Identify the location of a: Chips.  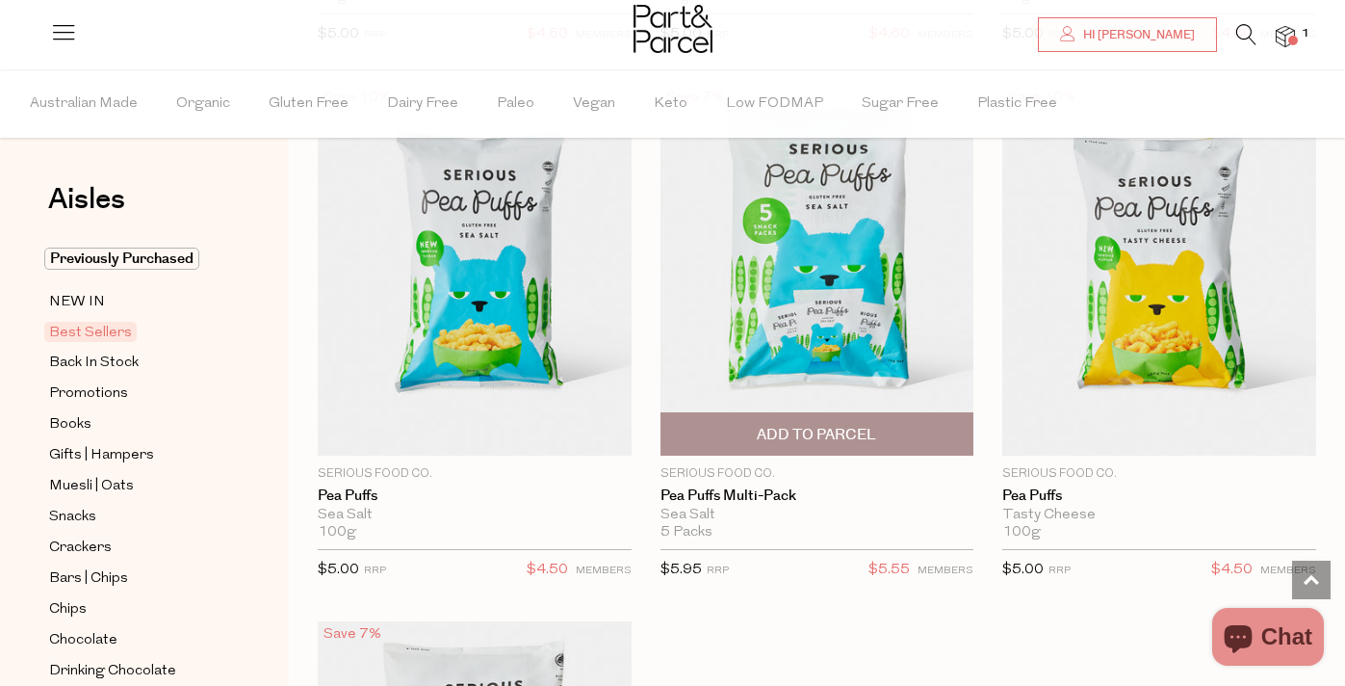
(137, 609).